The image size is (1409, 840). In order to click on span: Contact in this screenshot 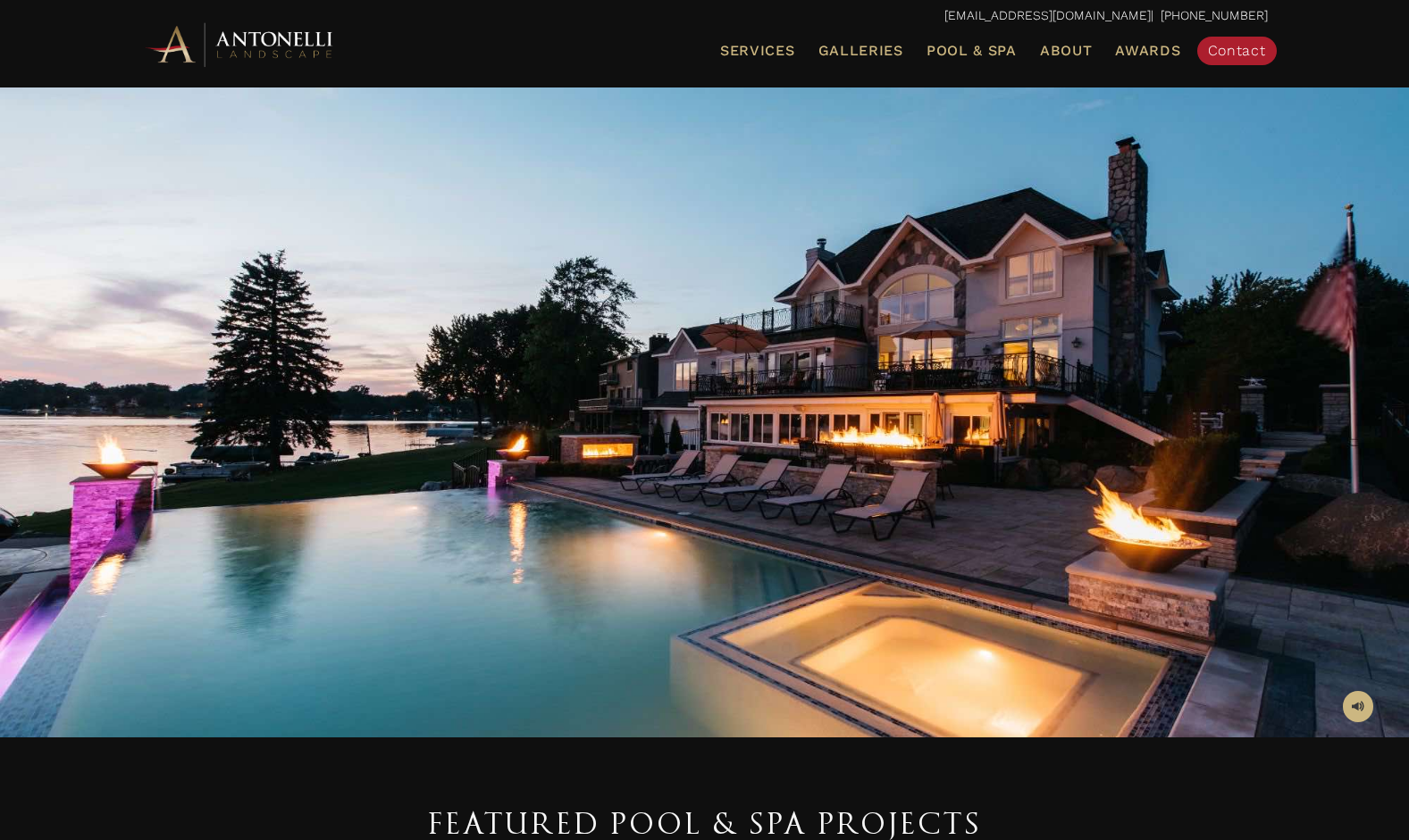, I will do `click(1237, 50)`.